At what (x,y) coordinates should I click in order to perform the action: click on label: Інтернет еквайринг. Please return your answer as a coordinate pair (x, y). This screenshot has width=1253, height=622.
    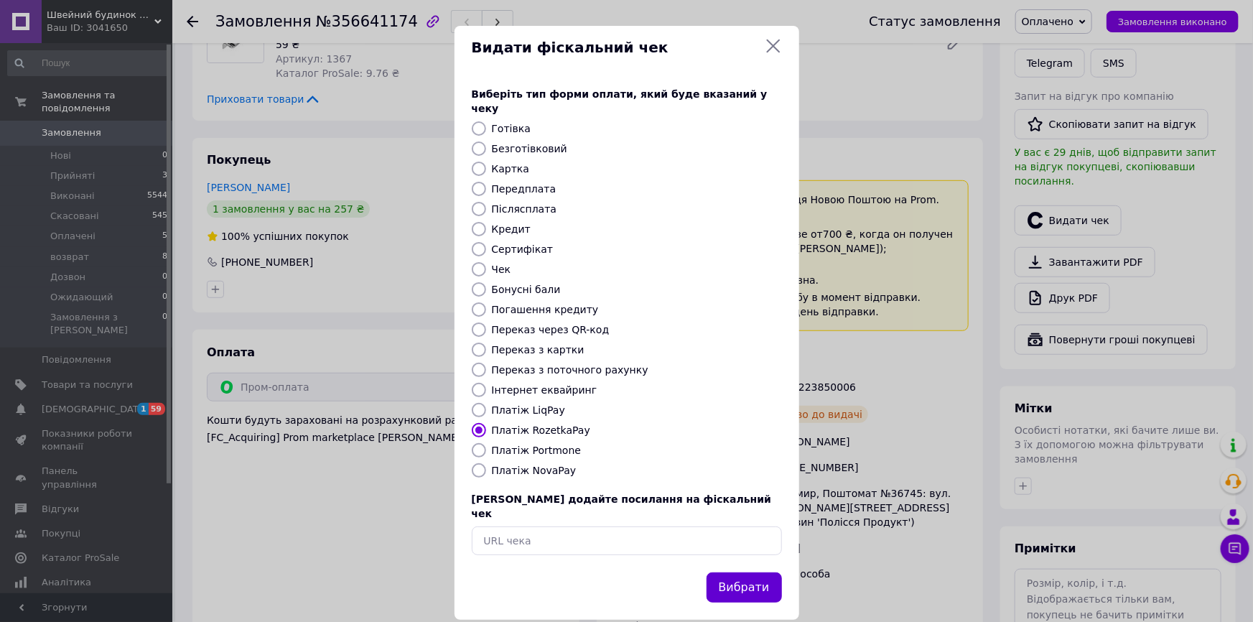
    Looking at the image, I should click on (544, 390).